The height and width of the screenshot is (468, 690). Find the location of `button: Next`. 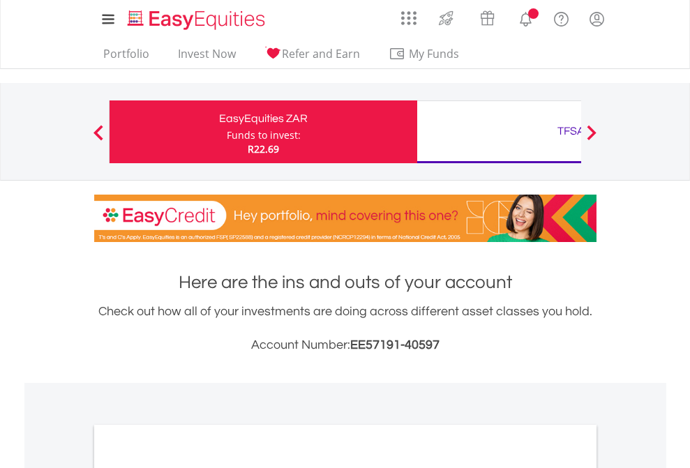

button: Next is located at coordinates (592, 139).